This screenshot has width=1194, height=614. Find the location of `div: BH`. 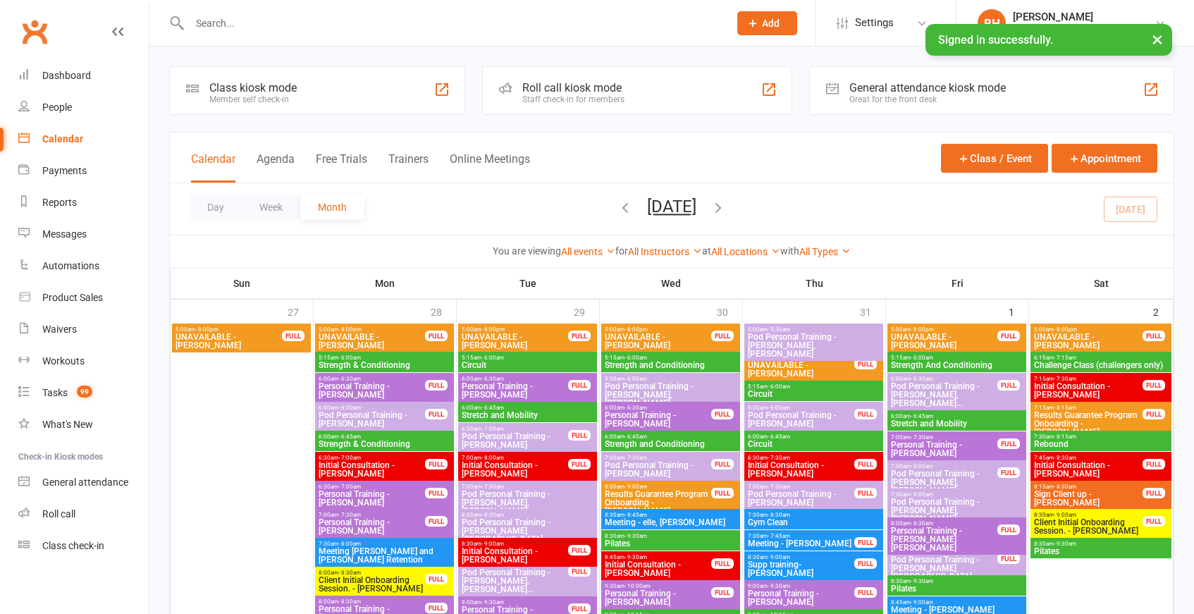

div: BH is located at coordinates (991, 23).